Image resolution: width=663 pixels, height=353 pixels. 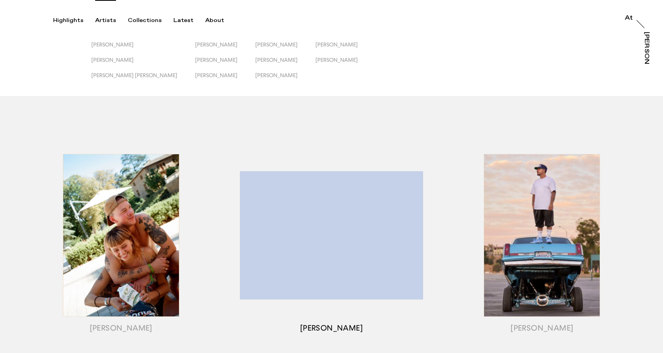 What do you see at coordinates (189, 20) in the screenshot?
I see `button: Latest` at bounding box center [189, 20].